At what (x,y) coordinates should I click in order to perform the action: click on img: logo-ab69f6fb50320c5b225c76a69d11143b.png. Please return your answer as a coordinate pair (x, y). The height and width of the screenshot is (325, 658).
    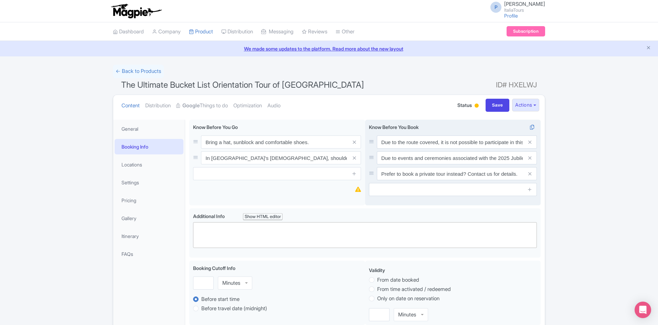
    Looking at the image, I should click on (136, 11).